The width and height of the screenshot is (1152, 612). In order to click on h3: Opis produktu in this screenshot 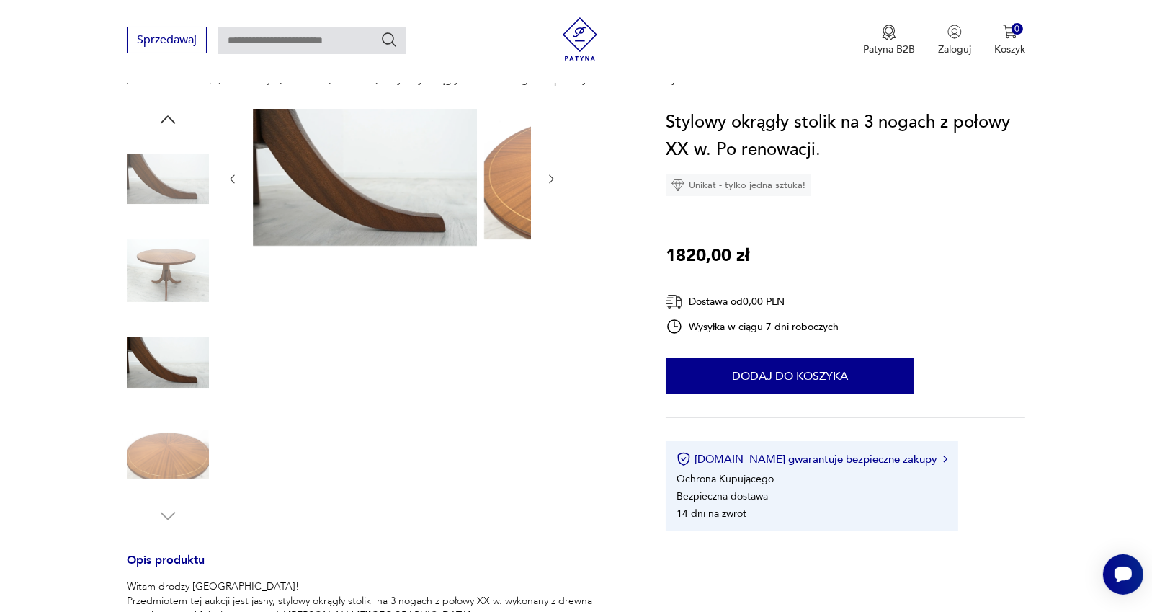, I will do `click(379, 567)`.